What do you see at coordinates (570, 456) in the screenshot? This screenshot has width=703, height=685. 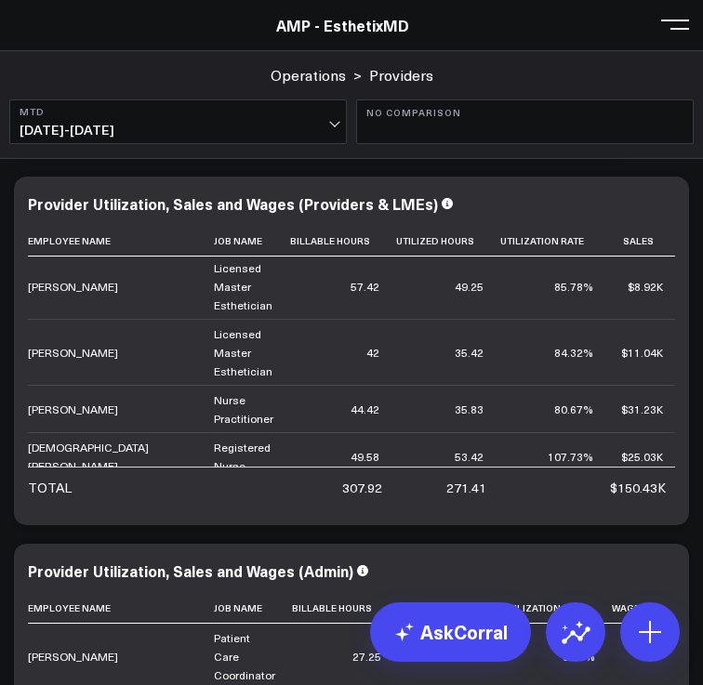 I see `div: 107.73%` at bounding box center [570, 456].